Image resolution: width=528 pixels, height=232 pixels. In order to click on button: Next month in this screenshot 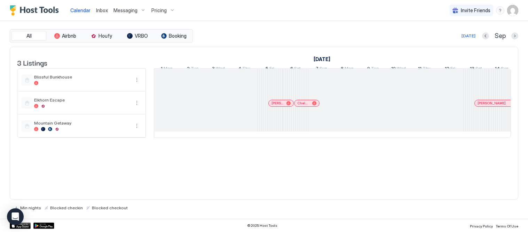, I will do `click(515, 36)`.